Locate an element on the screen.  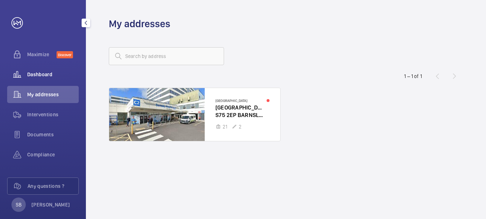
span: Maximize is located at coordinates (42, 54).